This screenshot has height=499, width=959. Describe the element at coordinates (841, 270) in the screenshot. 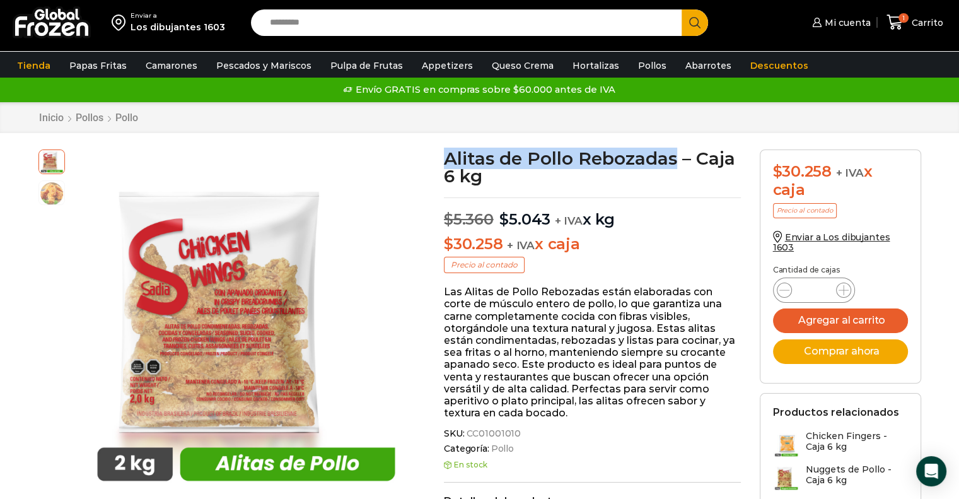

I see `p: Cantidad de cajas` at that location.